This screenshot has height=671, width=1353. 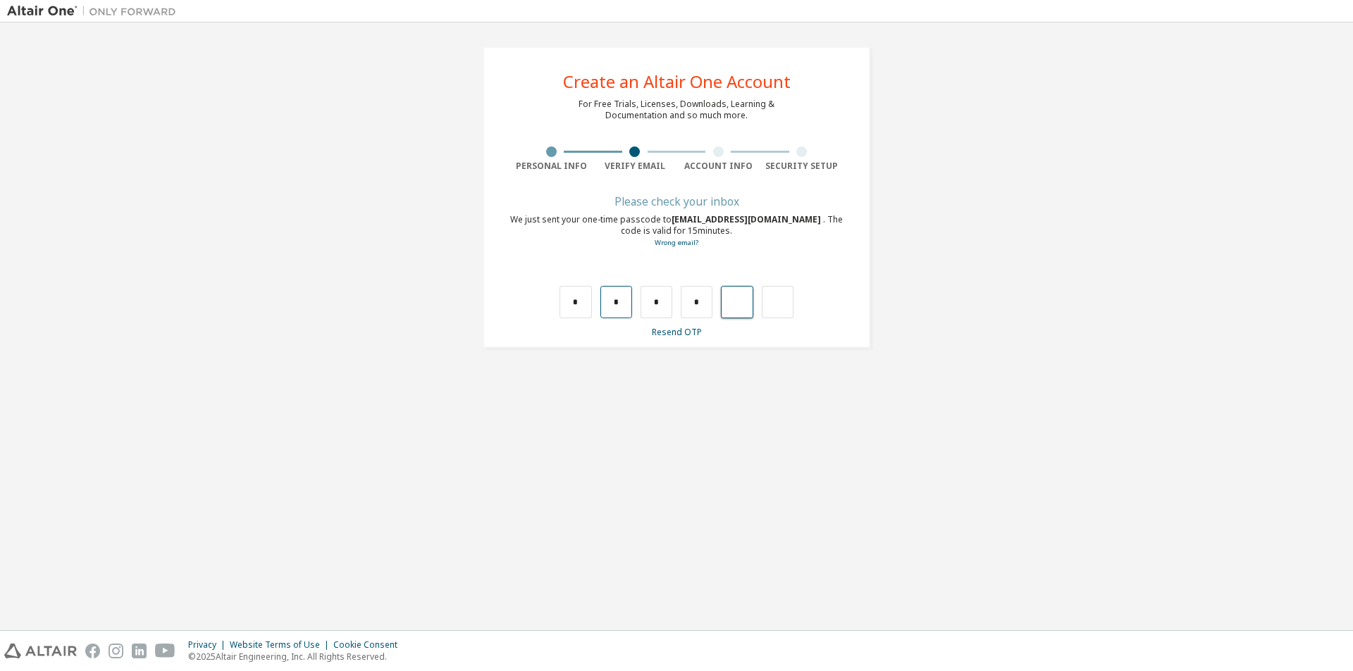 What do you see at coordinates (802, 166) in the screenshot?
I see `div: Security Setup` at bounding box center [802, 166].